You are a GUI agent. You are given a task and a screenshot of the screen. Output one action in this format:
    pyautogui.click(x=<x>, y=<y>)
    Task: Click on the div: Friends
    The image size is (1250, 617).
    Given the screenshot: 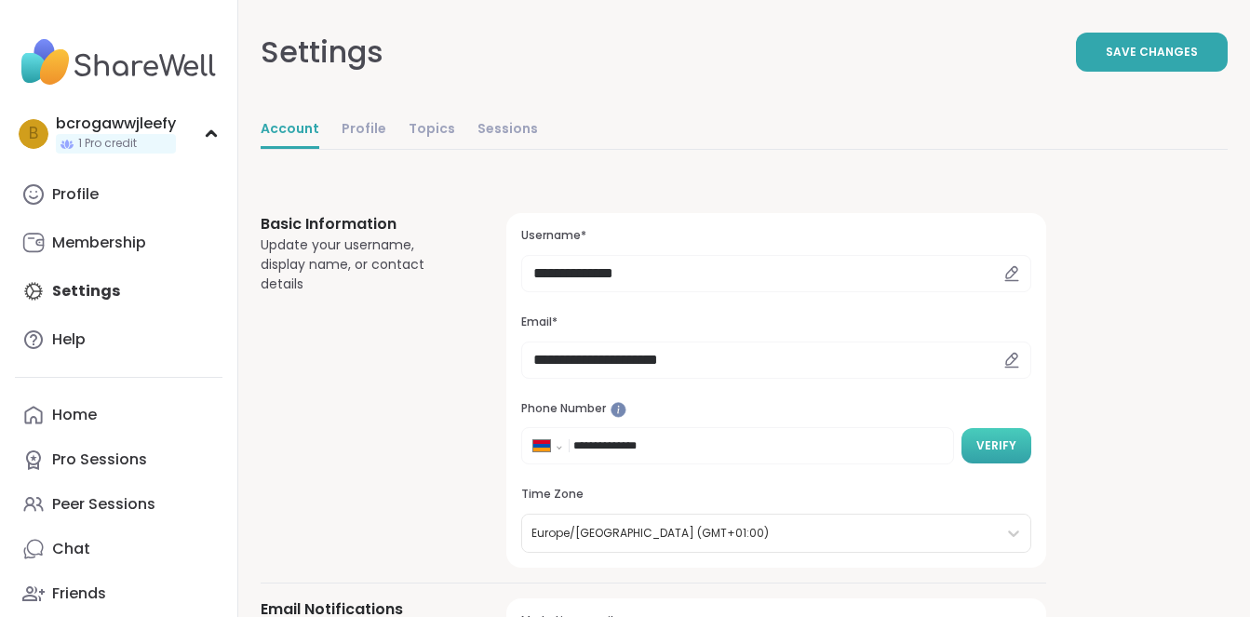 What is the action you would take?
    pyautogui.click(x=79, y=594)
    